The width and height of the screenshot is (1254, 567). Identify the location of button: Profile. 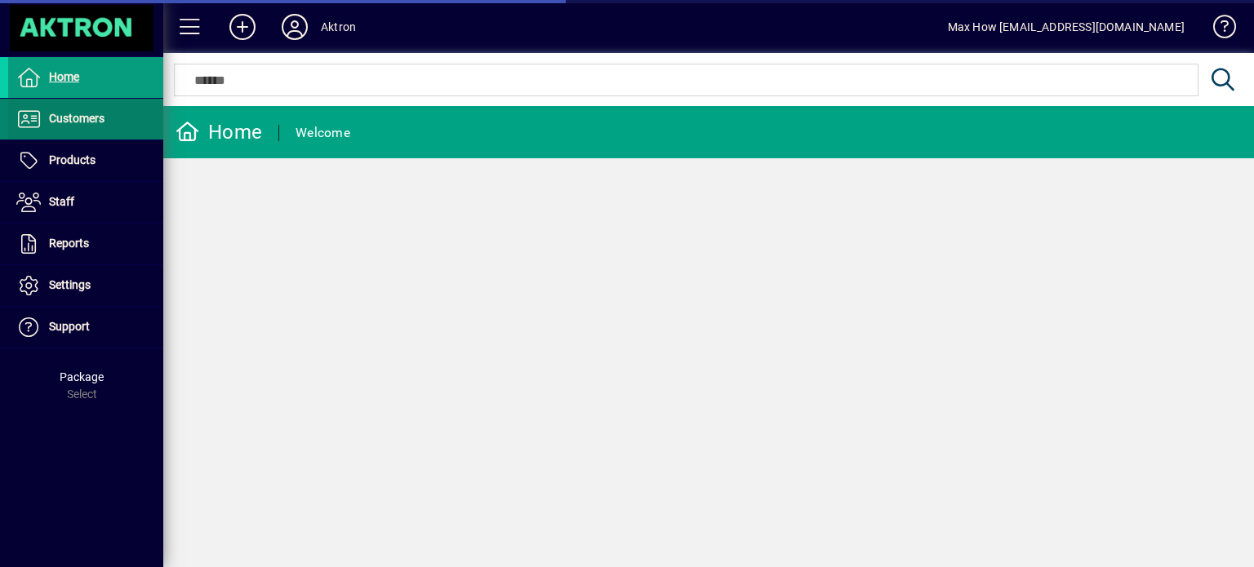
(295, 27).